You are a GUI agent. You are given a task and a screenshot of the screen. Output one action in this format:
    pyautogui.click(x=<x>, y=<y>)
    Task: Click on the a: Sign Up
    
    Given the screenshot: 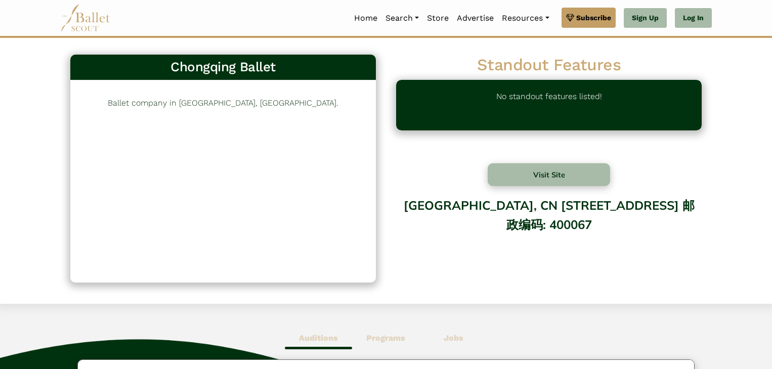 What is the action you would take?
    pyautogui.click(x=645, y=18)
    